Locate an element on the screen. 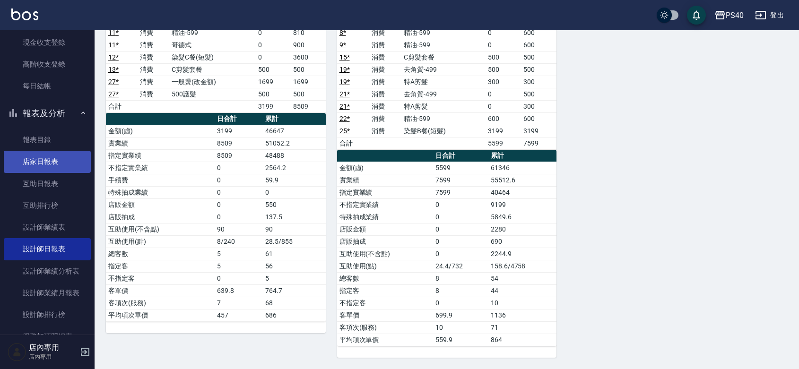 The image size is (799, 369). p: 店內專用 is located at coordinates (53, 357).